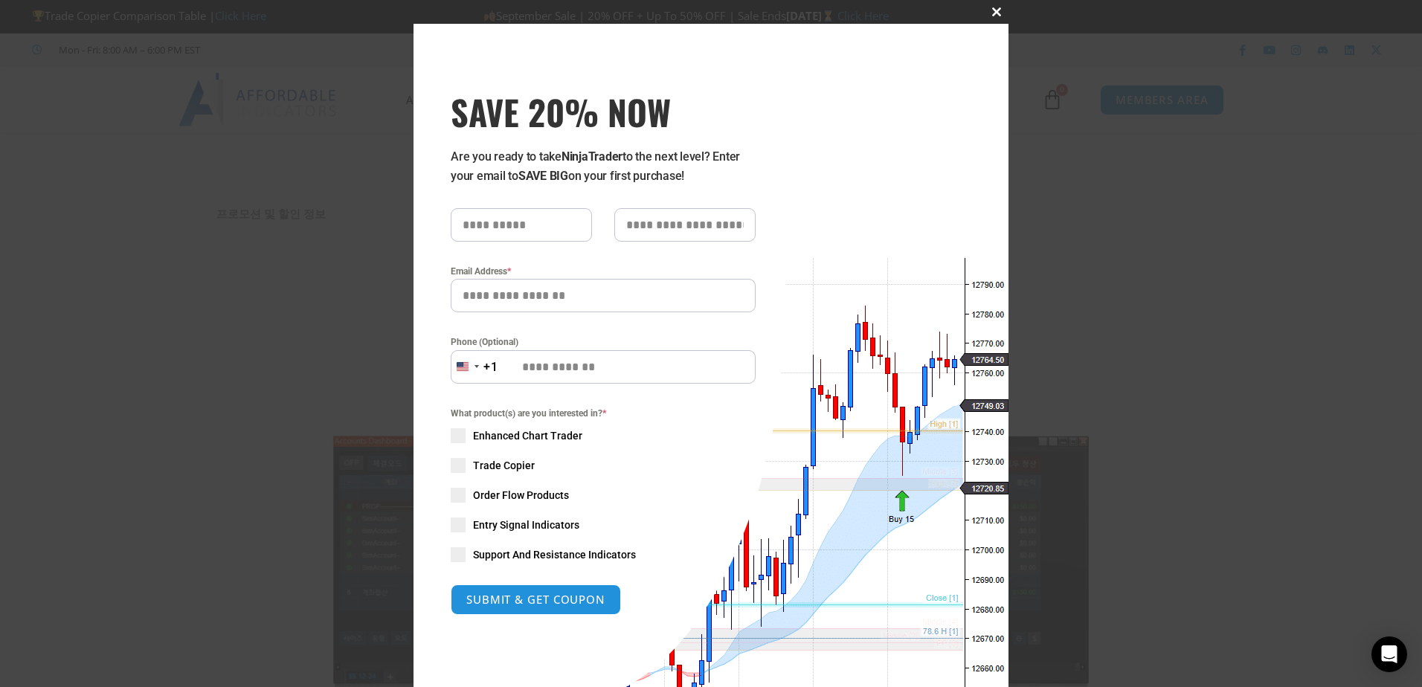  What do you see at coordinates (503, 465) in the screenshot?
I see `span: Trade Copier` at bounding box center [503, 465].